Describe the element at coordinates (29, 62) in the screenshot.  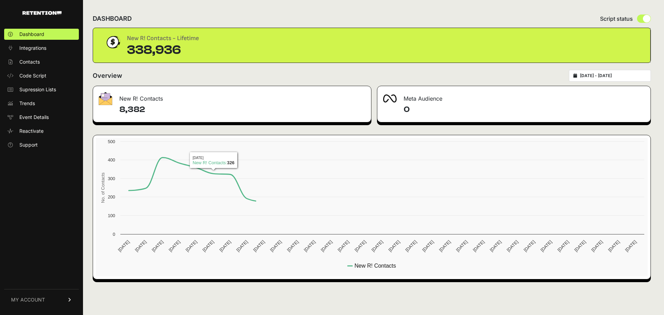
I see `span: Contacts` at that location.